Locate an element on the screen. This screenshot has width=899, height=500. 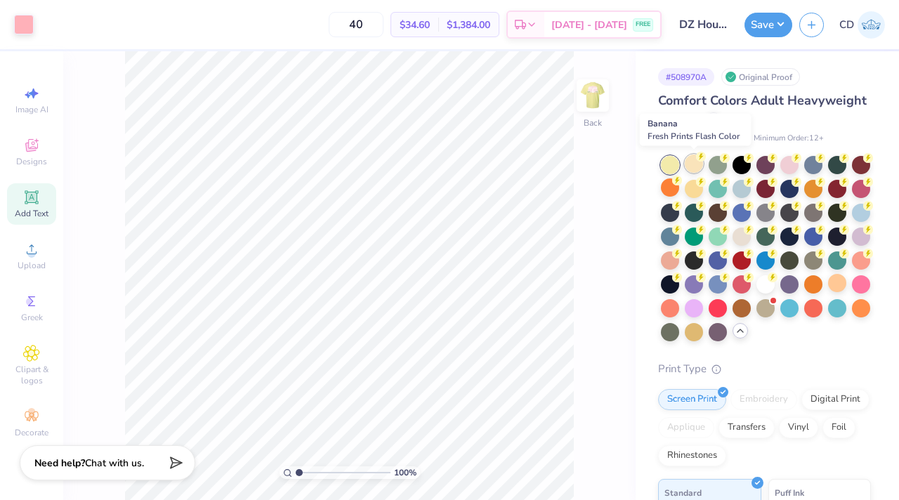
span: $34.60 is located at coordinates (415, 25).